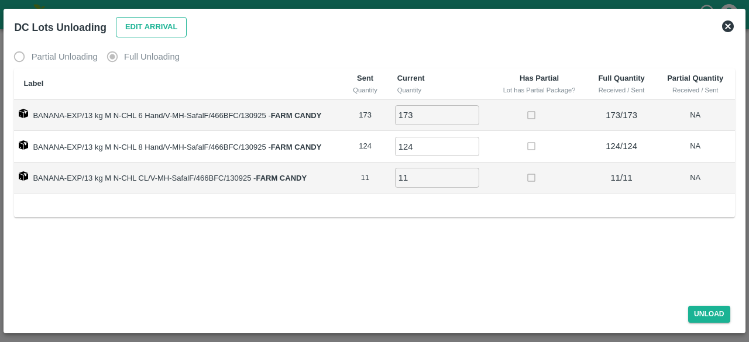 The height and width of the screenshot is (342, 749). Describe the element at coordinates (178, 179) in the screenshot. I see `td: BANANA-EXP/13 kg M N-CHL CL/V-MH-SafalF/466BFC/130925 -` at that location.